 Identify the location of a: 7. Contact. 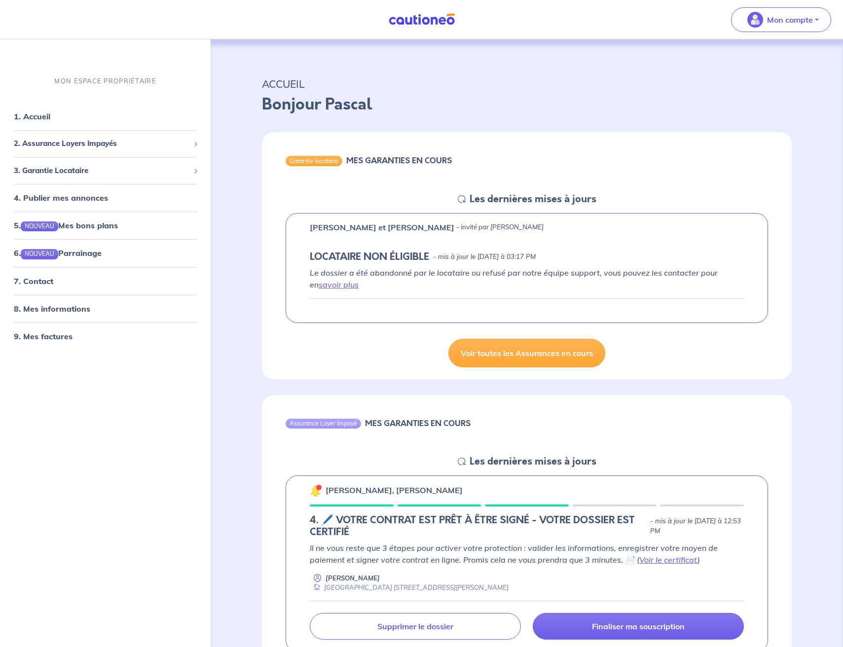
(34, 281).